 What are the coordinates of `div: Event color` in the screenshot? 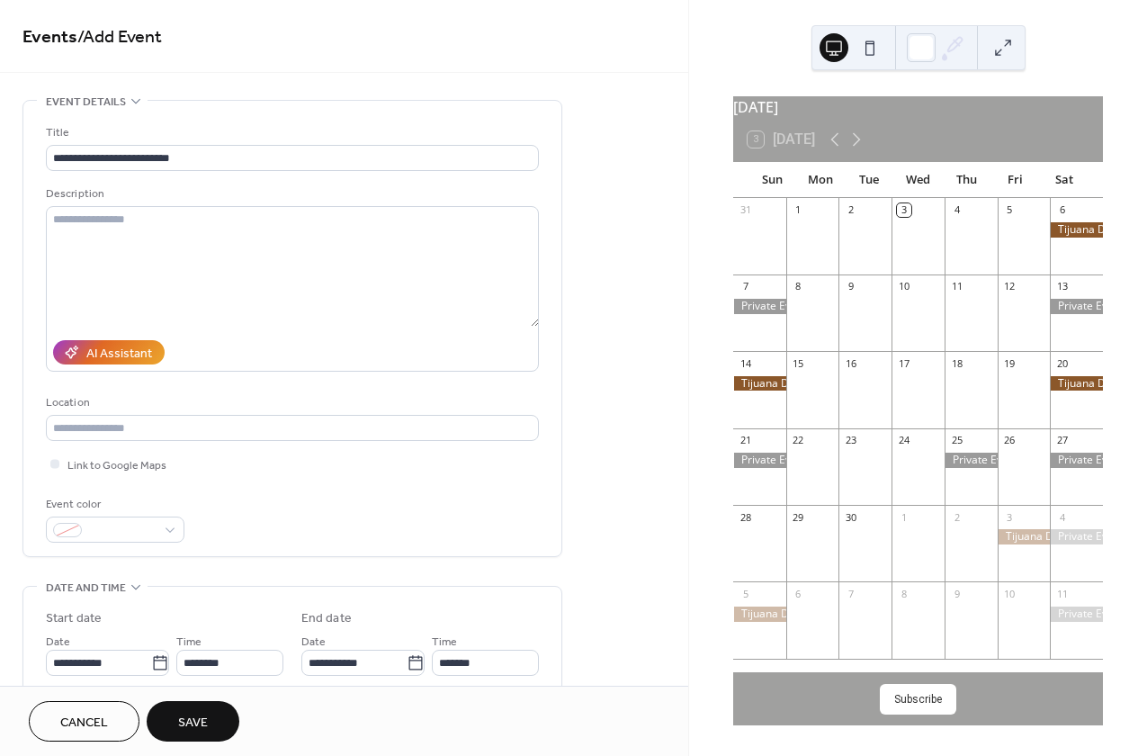 It's located at (113, 504).